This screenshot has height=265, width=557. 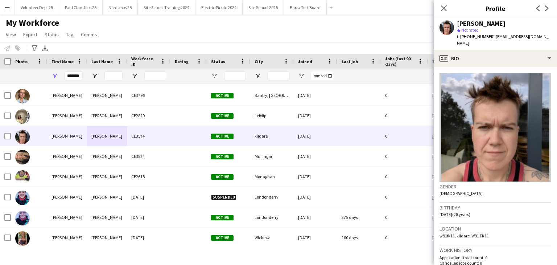 I want to click on img: Rebecca Maguire, so click(x=22, y=157).